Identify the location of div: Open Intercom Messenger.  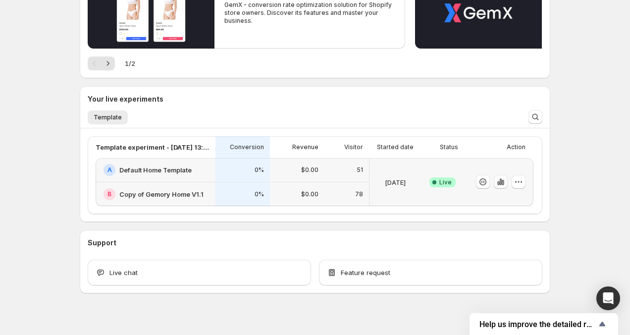
(609, 298).